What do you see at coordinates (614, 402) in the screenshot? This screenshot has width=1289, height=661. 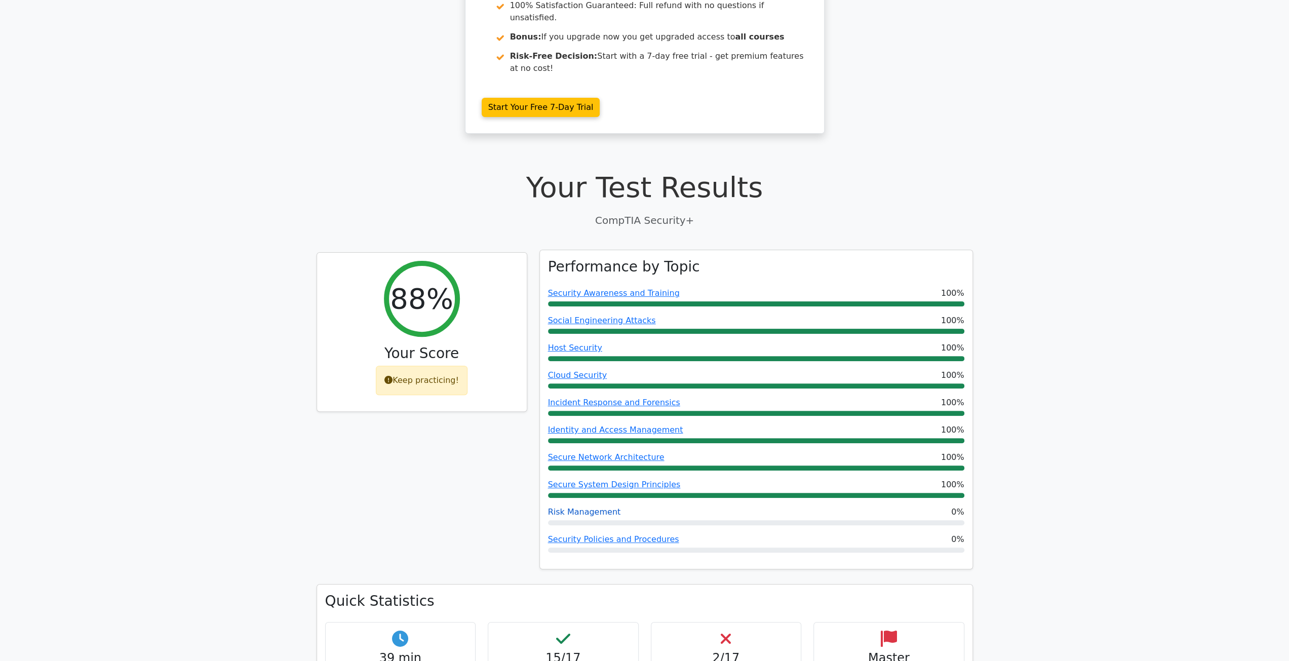 I see `a: Incident Response and Forensics` at bounding box center [614, 402].